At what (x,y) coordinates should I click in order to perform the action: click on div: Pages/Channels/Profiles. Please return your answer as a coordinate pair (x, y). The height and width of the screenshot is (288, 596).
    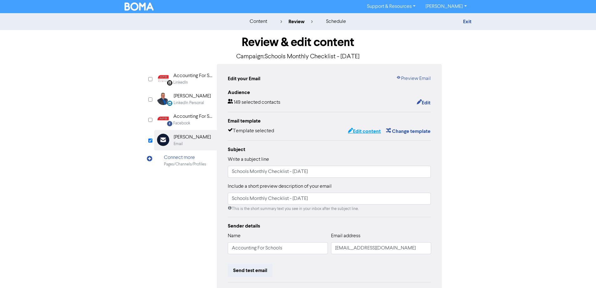
    Looking at the image, I should click on (185, 164).